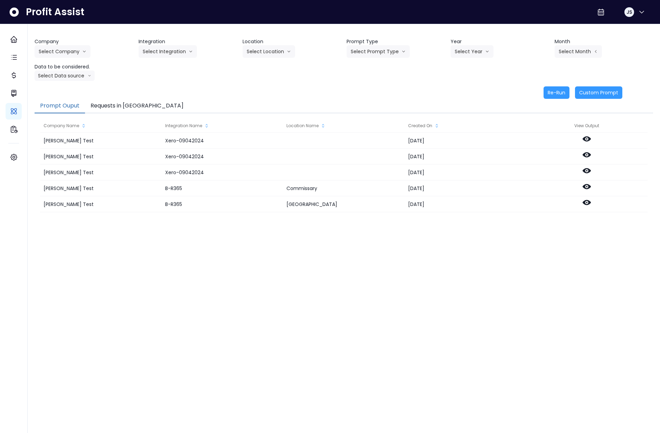 This screenshot has width=660, height=433. What do you see at coordinates (378, 52) in the screenshot?
I see `button: Select Prompt Typearrow down line` at bounding box center [378, 52].